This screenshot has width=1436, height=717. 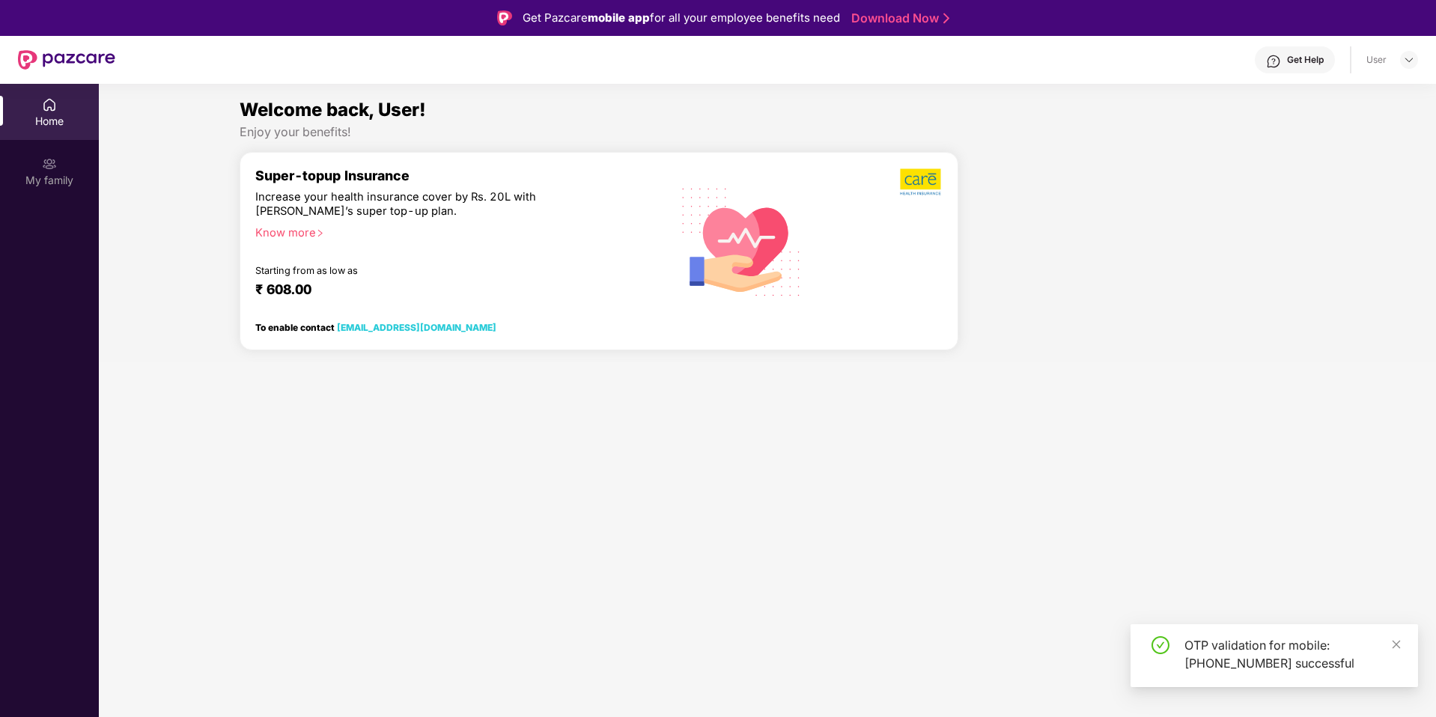 What do you see at coordinates (897, 18) in the screenshot?
I see `a: Download Now` at bounding box center [897, 18].